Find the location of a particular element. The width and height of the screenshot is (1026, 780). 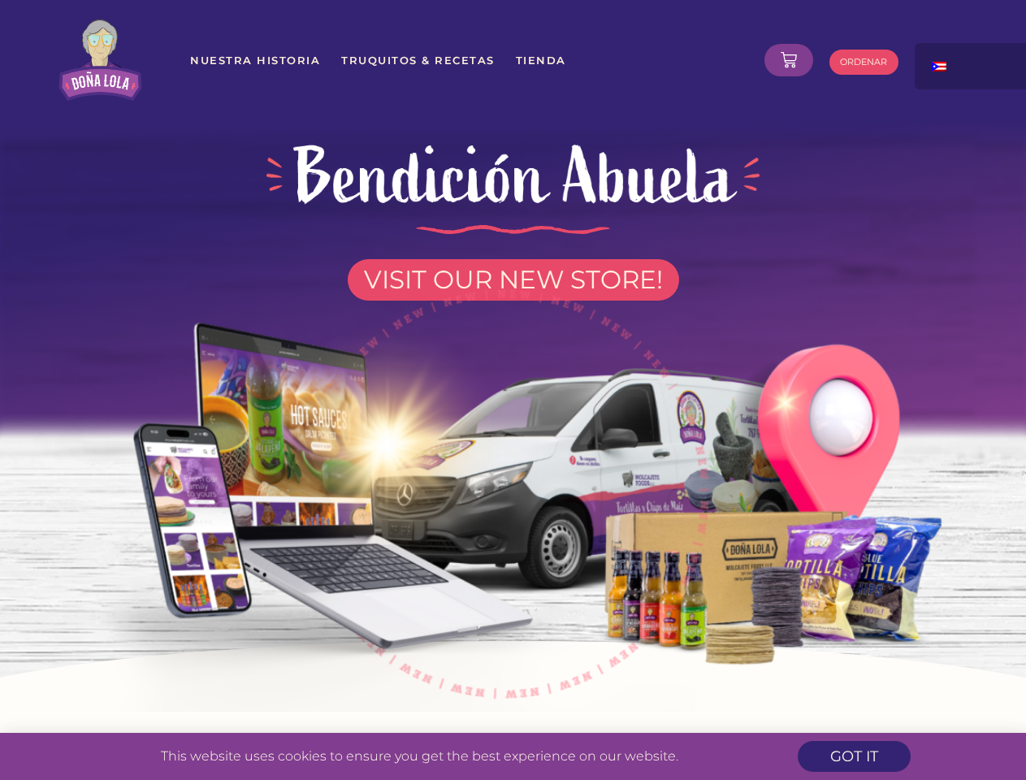

a: Nuestra Historia is located at coordinates (255, 60).